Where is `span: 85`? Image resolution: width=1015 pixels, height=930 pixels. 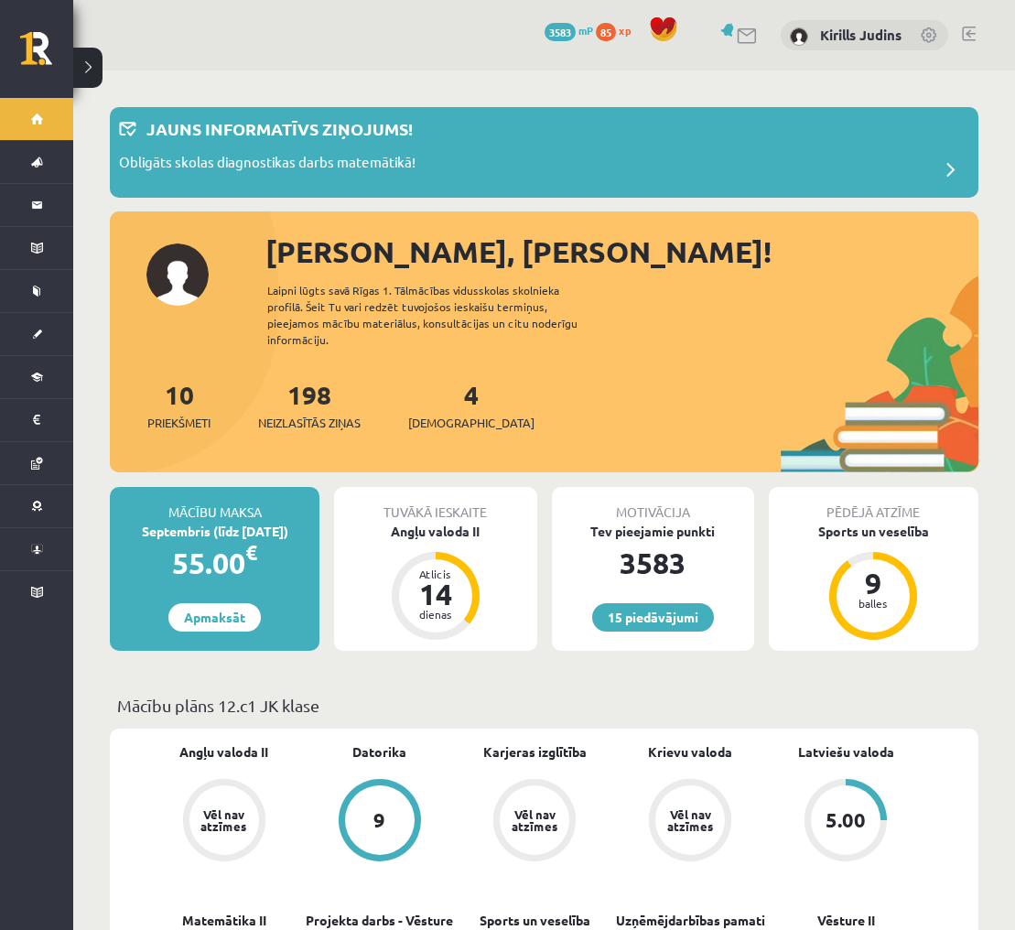 span: 85 is located at coordinates (606, 32).